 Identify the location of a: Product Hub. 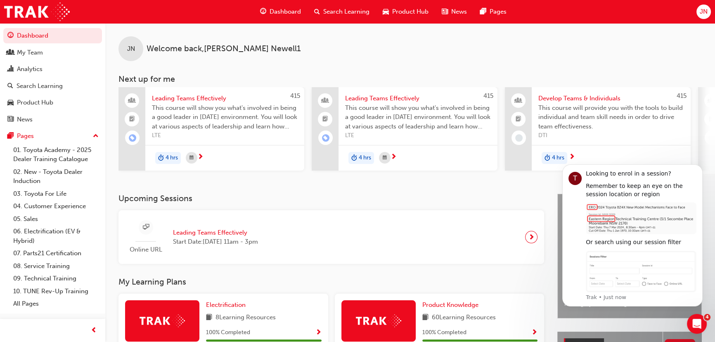
(52, 102).